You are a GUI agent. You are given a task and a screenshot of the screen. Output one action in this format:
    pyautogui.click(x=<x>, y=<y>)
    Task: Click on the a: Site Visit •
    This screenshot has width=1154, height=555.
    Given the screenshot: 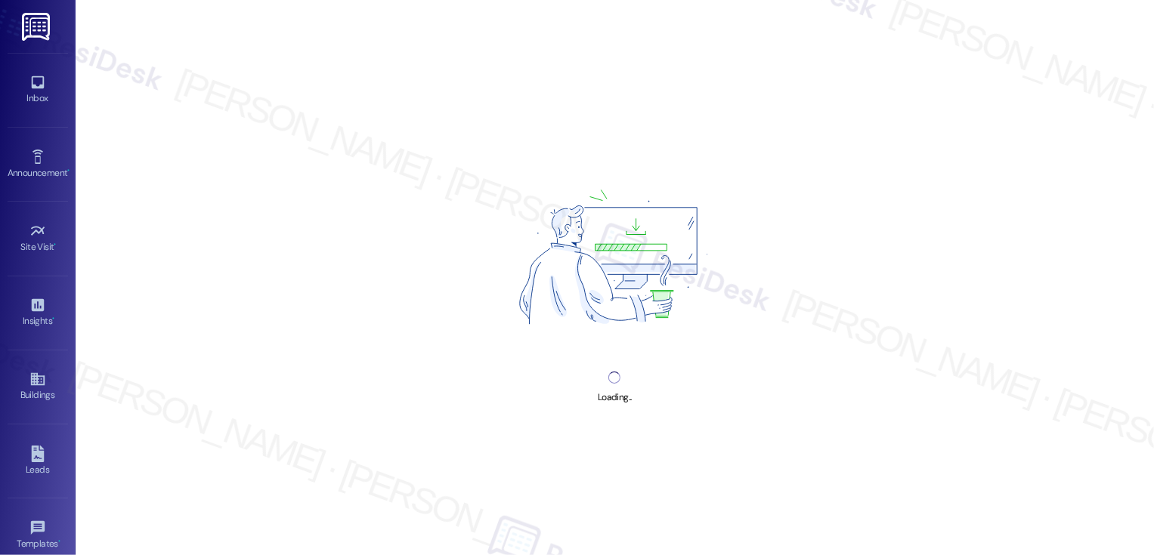 What is the action you would take?
    pyautogui.click(x=38, y=239)
    